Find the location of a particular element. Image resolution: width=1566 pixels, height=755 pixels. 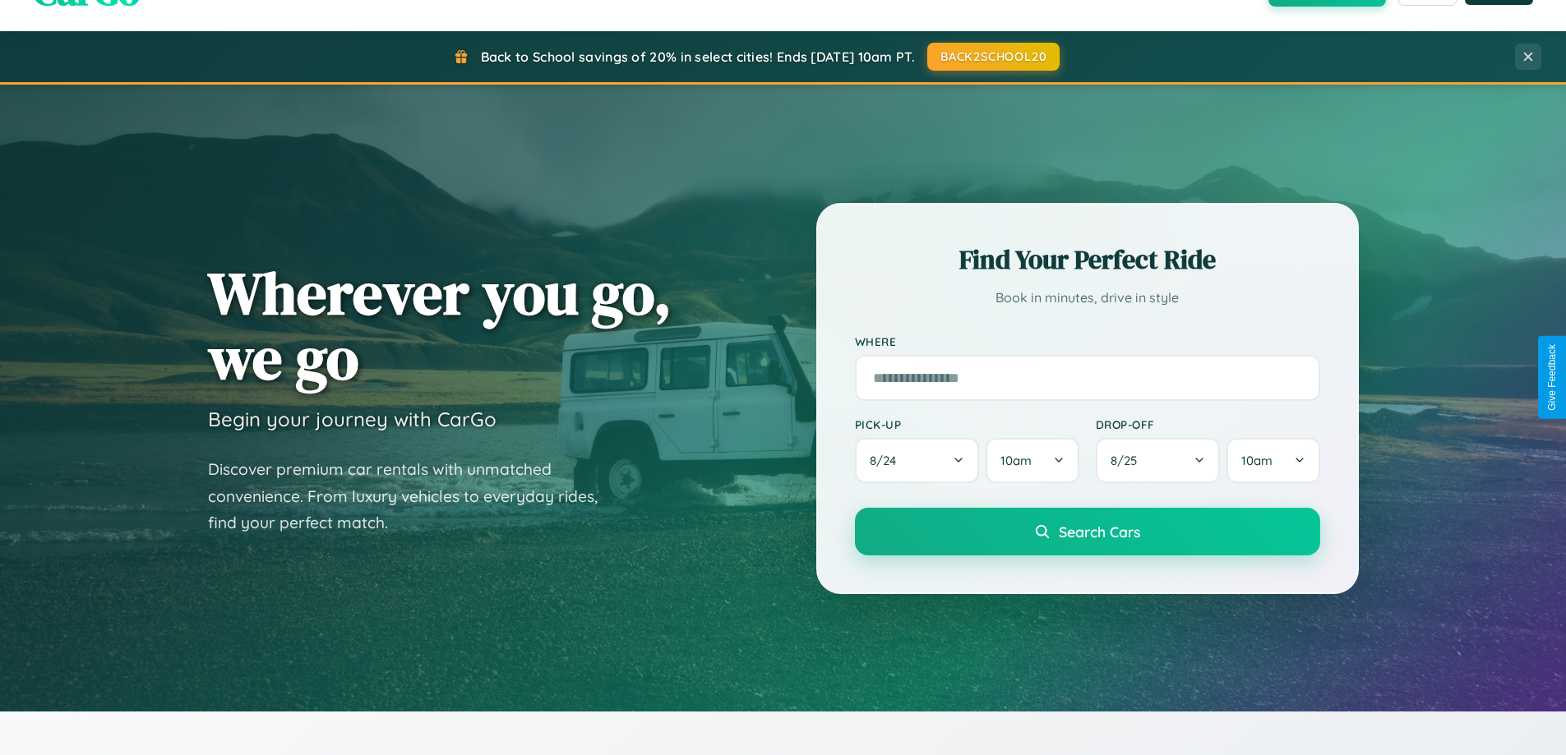

span: Search Cars is located at coordinates (1099, 532).